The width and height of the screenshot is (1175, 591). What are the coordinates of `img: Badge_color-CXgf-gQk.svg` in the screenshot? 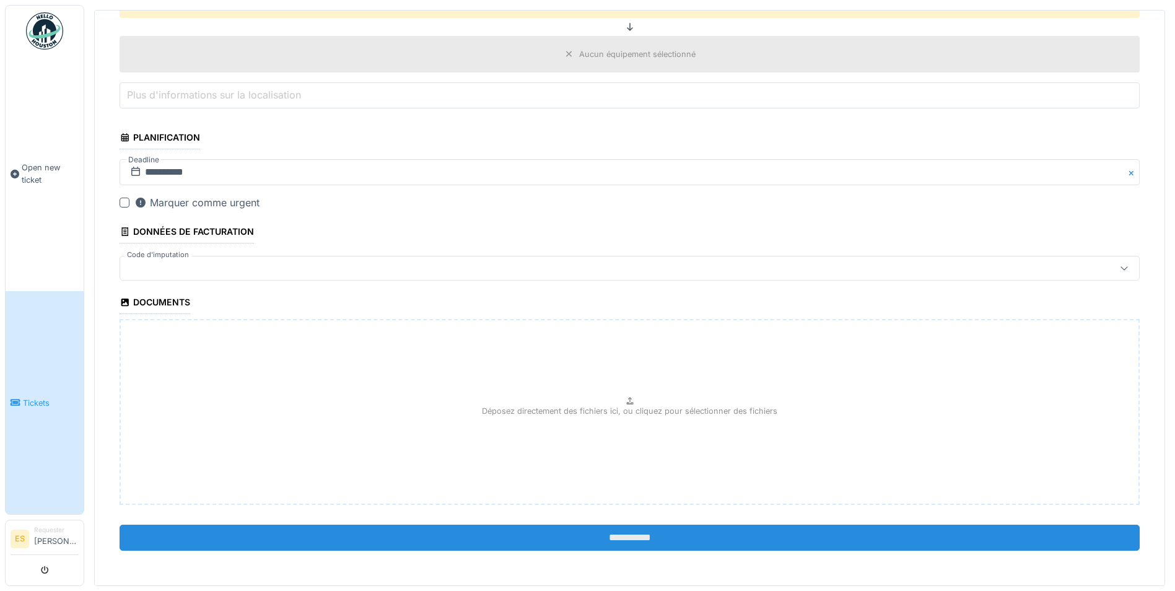 It's located at (45, 31).